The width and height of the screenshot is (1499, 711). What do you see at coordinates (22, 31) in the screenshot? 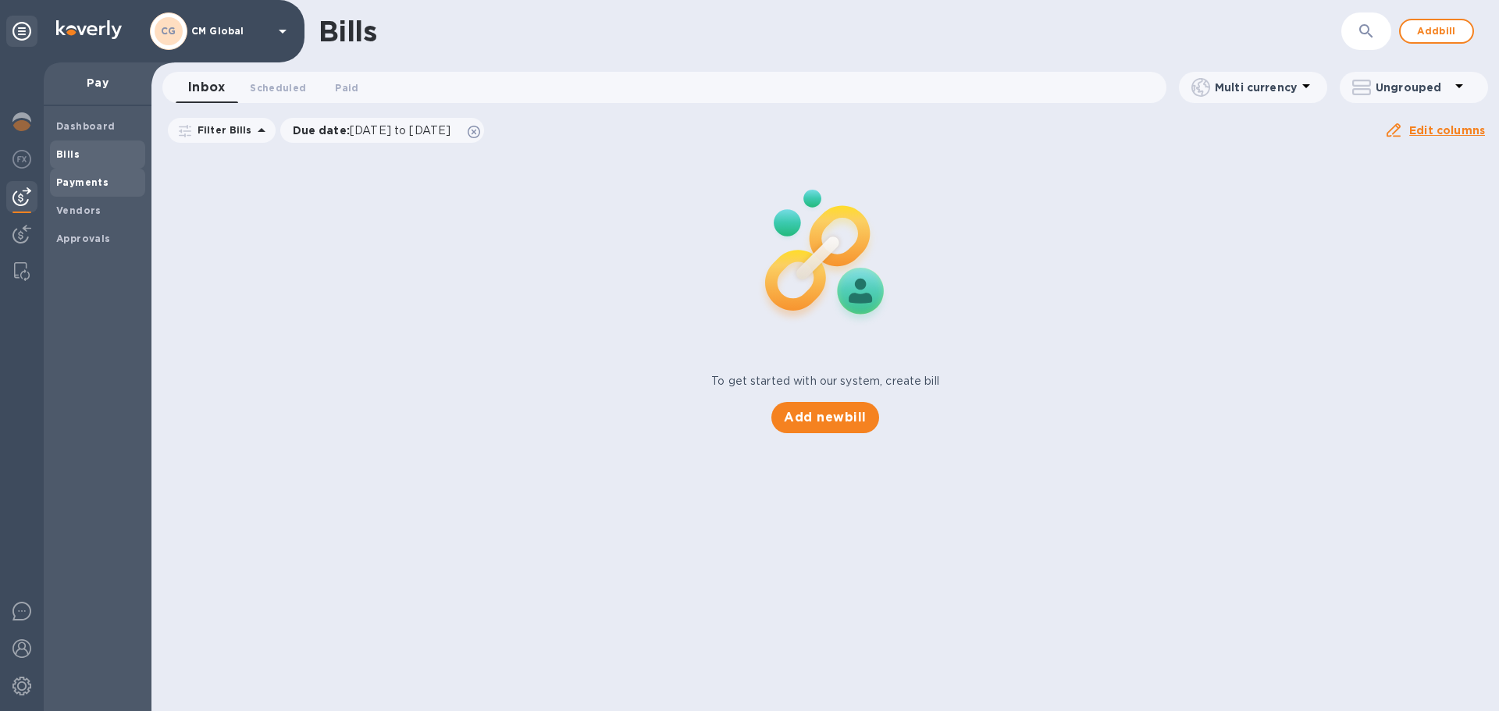
I see `div: Unpin categories` at bounding box center [22, 31].